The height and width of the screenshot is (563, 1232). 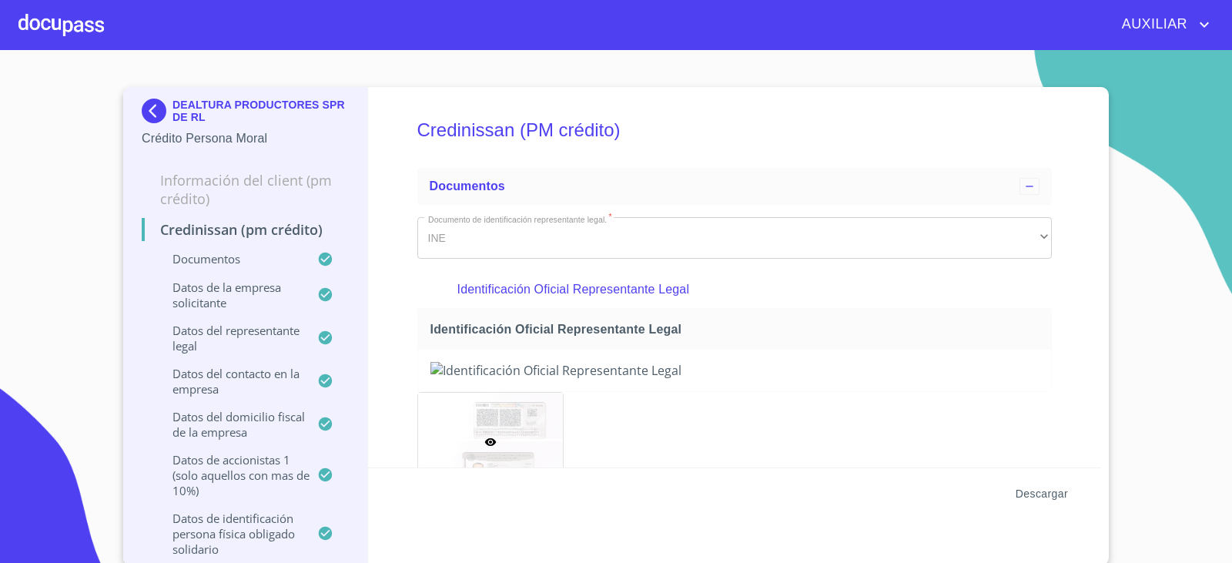 I want to click on div: INE, so click(x=735, y=238).